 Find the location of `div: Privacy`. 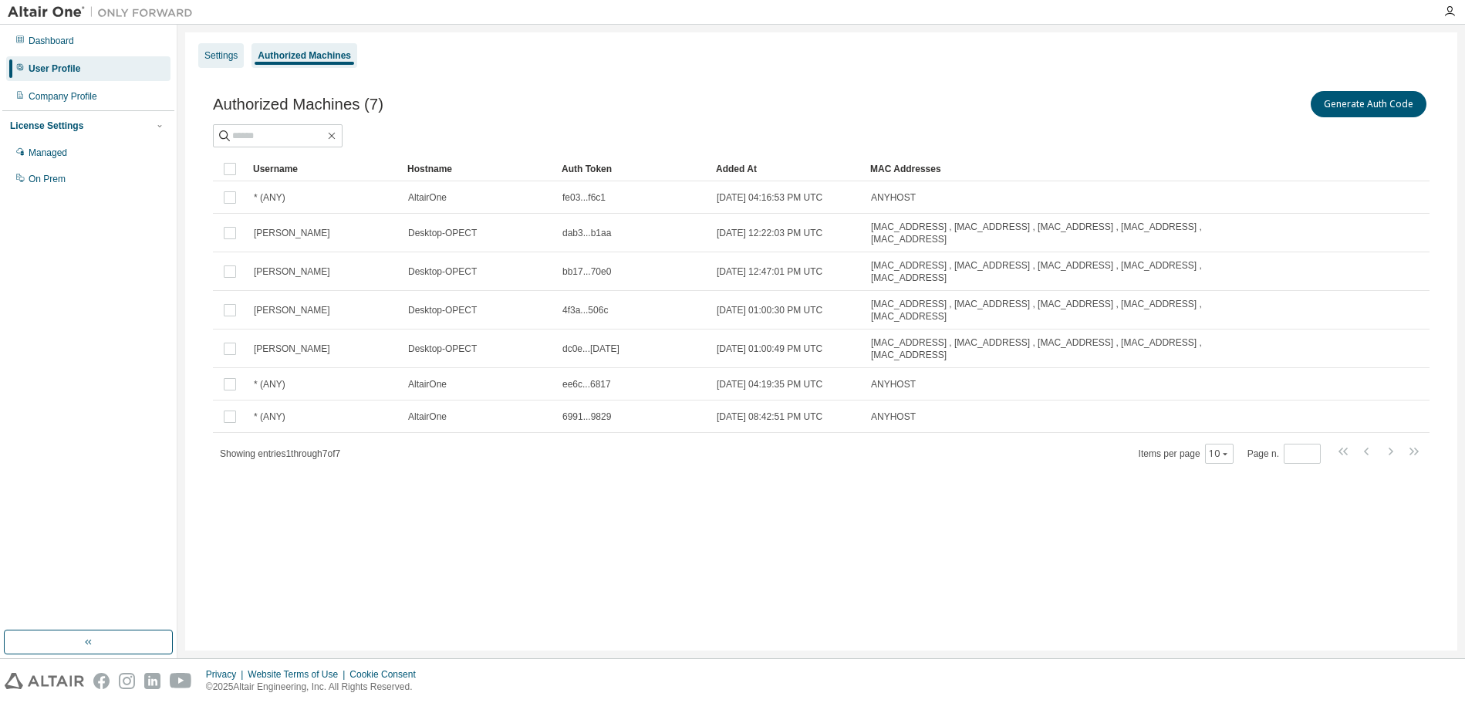

div: Privacy is located at coordinates (227, 674).